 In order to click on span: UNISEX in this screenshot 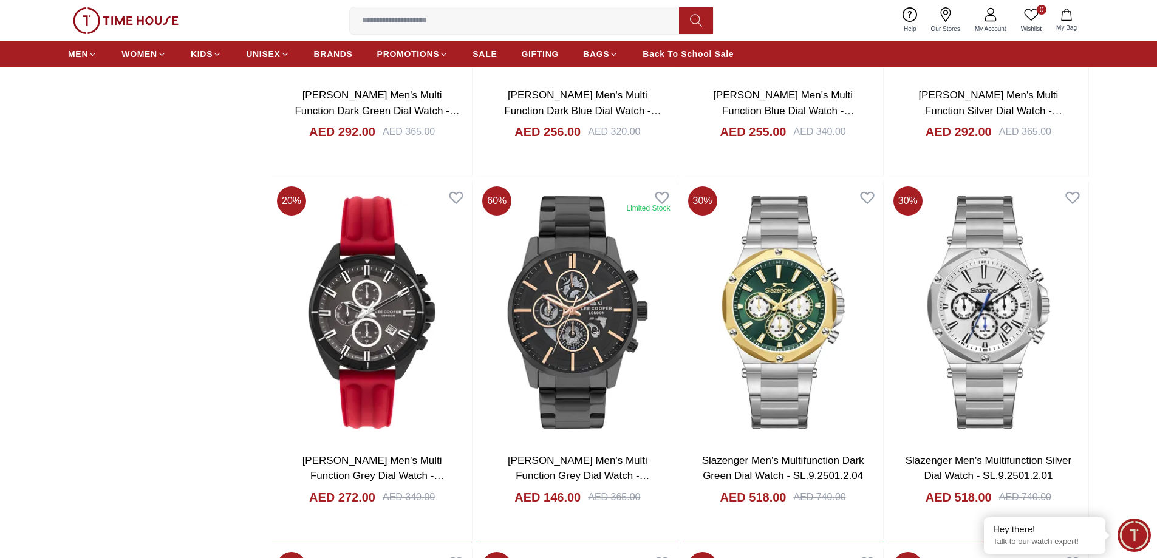, I will do `click(263, 54)`.